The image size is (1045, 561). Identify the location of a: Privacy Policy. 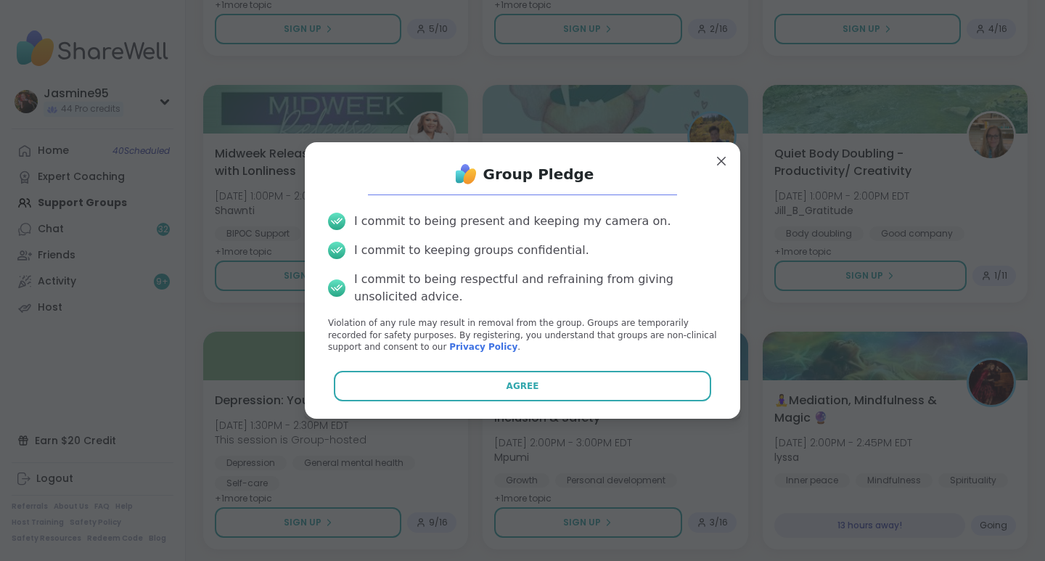
(483, 347).